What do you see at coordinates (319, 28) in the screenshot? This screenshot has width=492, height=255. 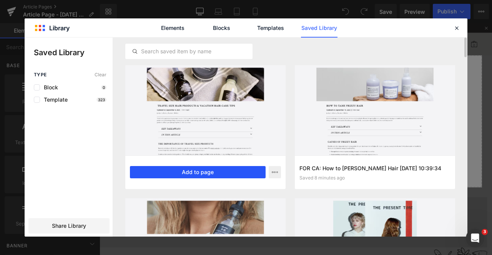 I see `a: Saved Library` at bounding box center [319, 28].